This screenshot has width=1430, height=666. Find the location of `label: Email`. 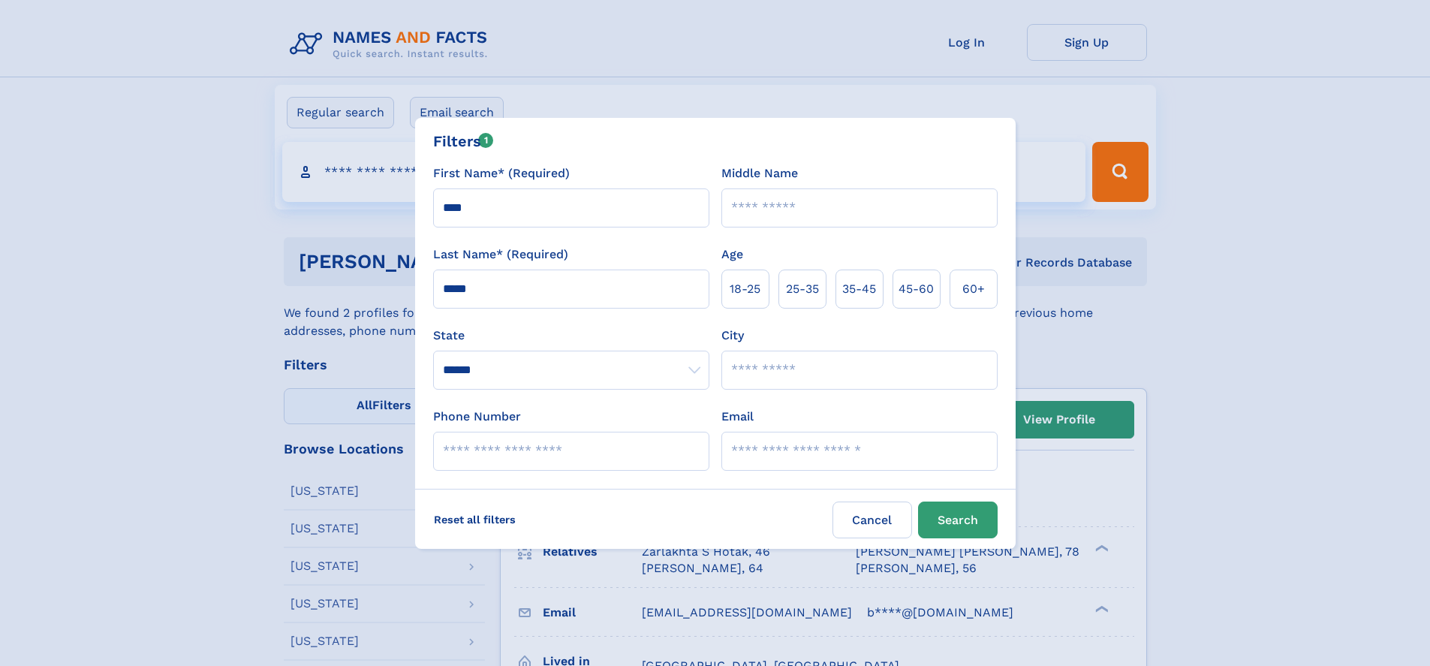

label: Email is located at coordinates (737, 417).